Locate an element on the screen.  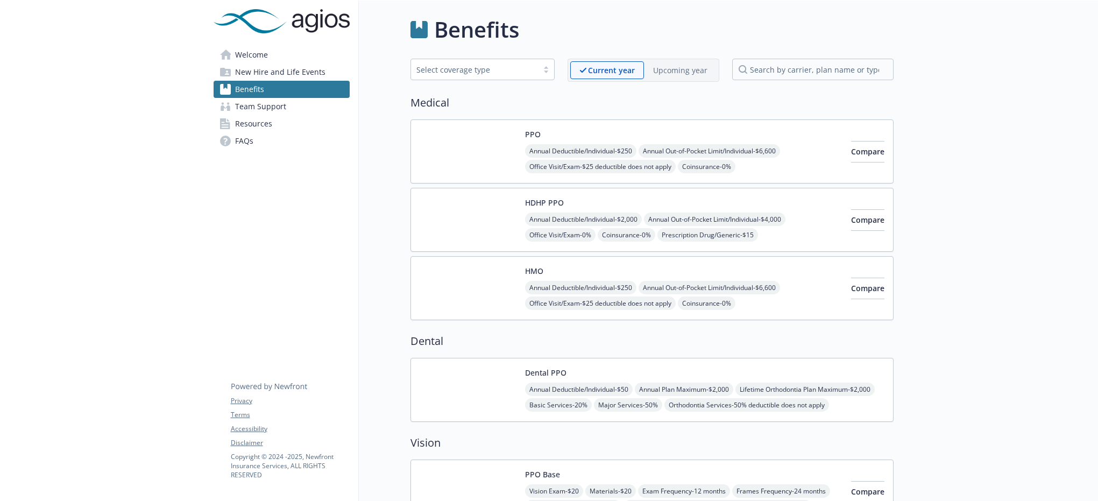
h2: Dental is located at coordinates (652, 341).